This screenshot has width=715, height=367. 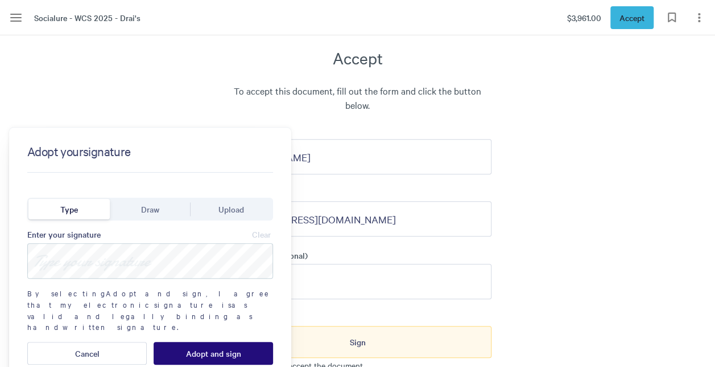 I want to click on button: Page options, so click(x=700, y=18).